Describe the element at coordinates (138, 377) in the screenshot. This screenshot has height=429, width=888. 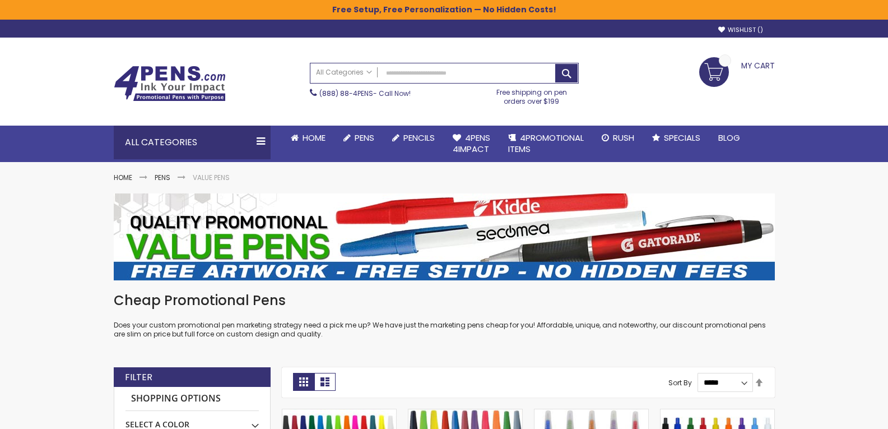
I see `strong: Filter` at that location.